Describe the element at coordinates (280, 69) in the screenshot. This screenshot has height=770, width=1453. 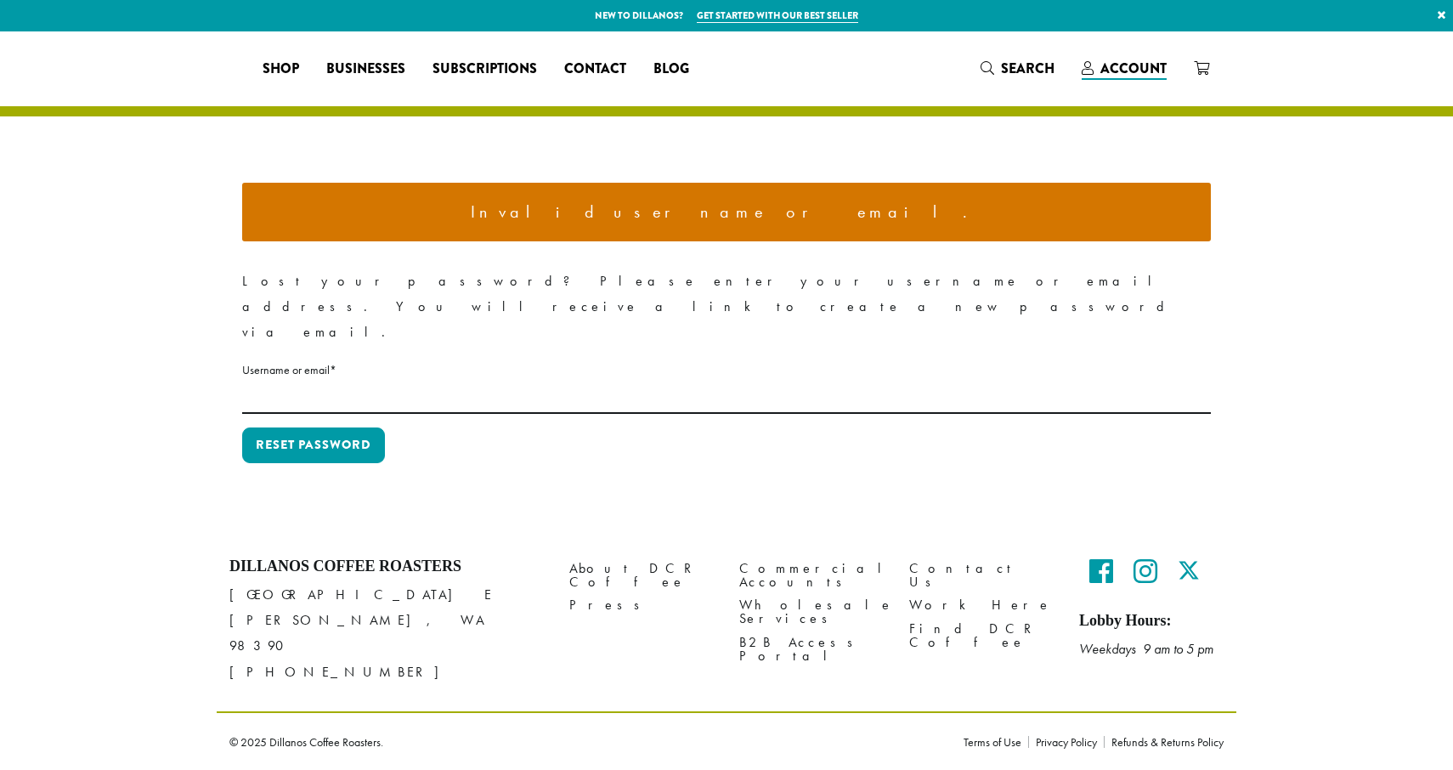
I see `span: Shop` at that location.